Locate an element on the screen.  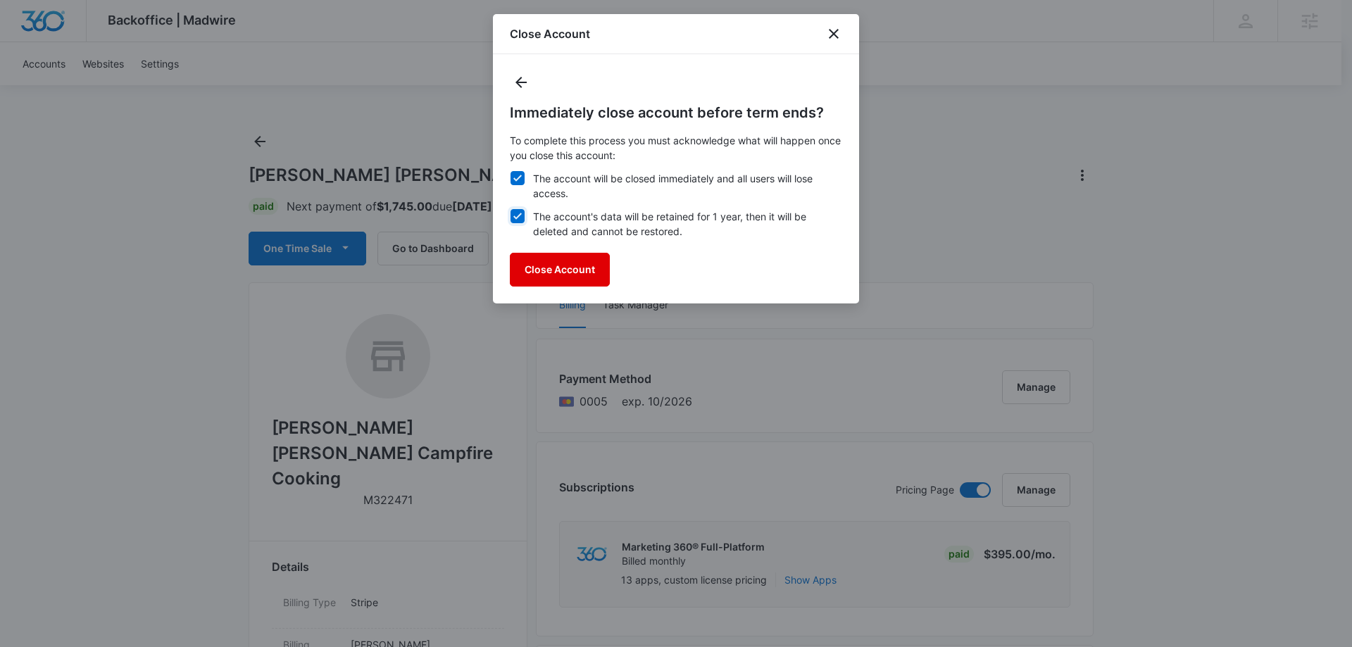
button: close is located at coordinates (834, 34).